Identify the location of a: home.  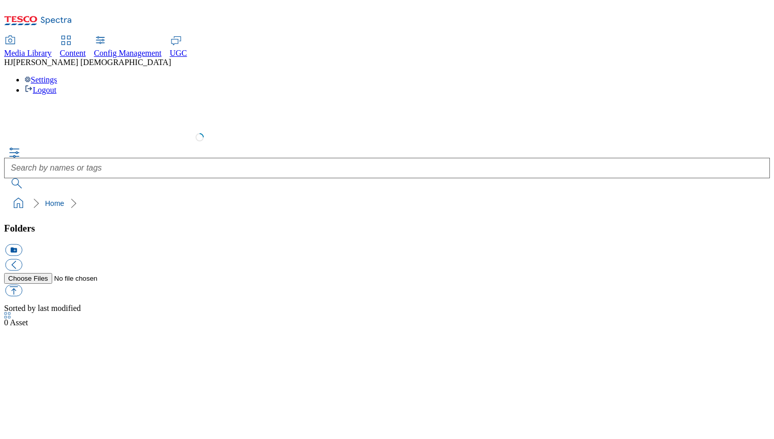
(18, 203).